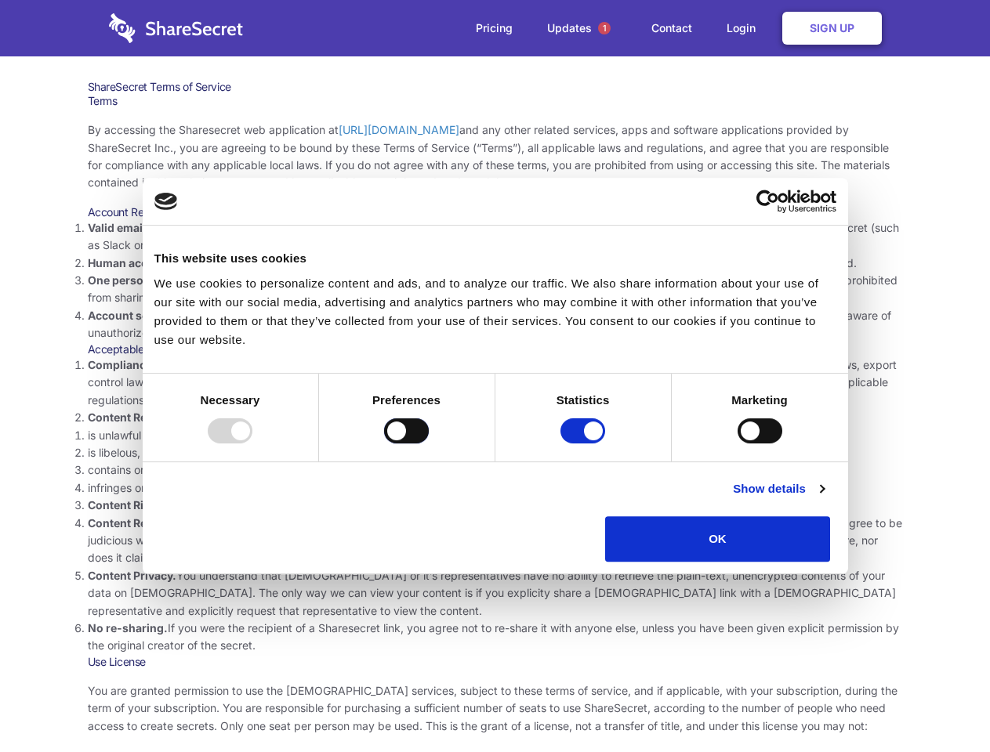 Image resolution: width=990 pixels, height=752 pixels. Describe the element at coordinates (118, 227) in the screenshot. I see `strong: Valid email.` at that location.